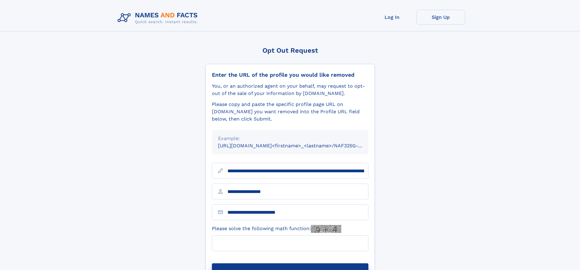 This screenshot has height=270, width=580. What do you see at coordinates (290, 90) in the screenshot?
I see `div: You, or an authorized agent on your behalf, may request to opt-out of the sale of your informatio...` at bounding box center [290, 90].